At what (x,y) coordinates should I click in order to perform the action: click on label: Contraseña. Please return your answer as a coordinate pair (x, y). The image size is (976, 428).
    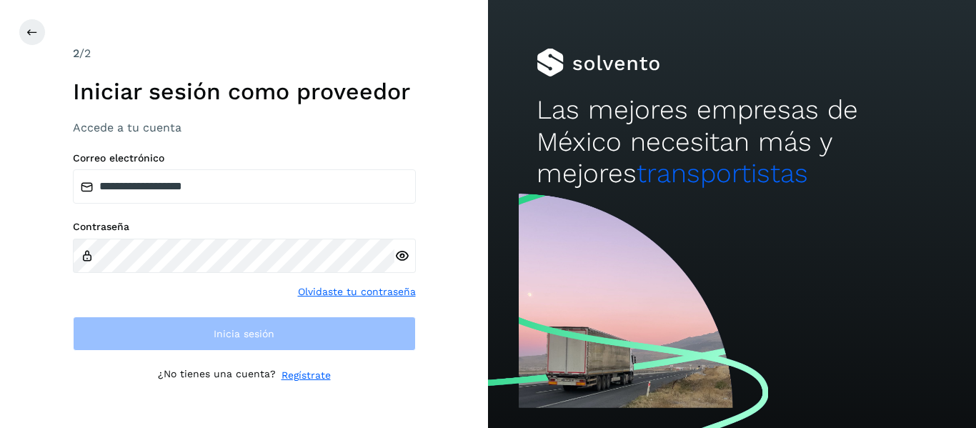
    Looking at the image, I should click on (244, 227).